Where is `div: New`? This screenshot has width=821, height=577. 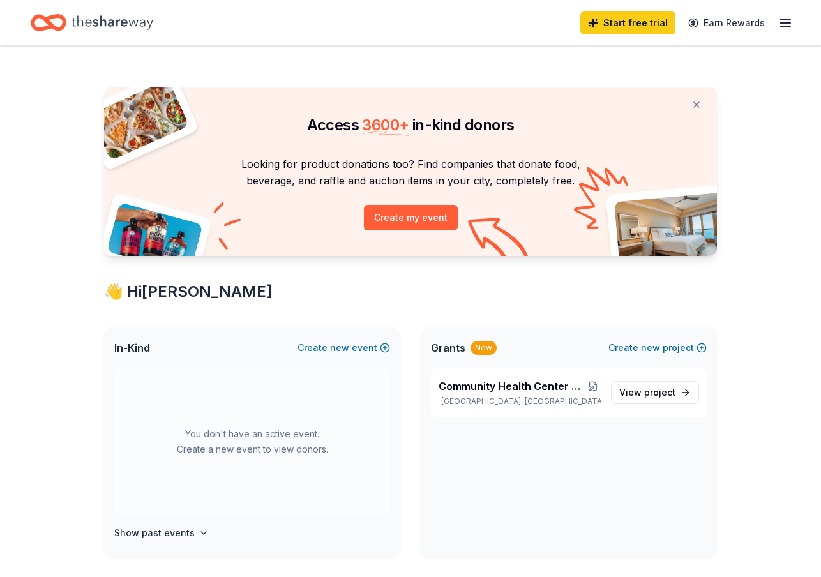 div: New is located at coordinates (483, 348).